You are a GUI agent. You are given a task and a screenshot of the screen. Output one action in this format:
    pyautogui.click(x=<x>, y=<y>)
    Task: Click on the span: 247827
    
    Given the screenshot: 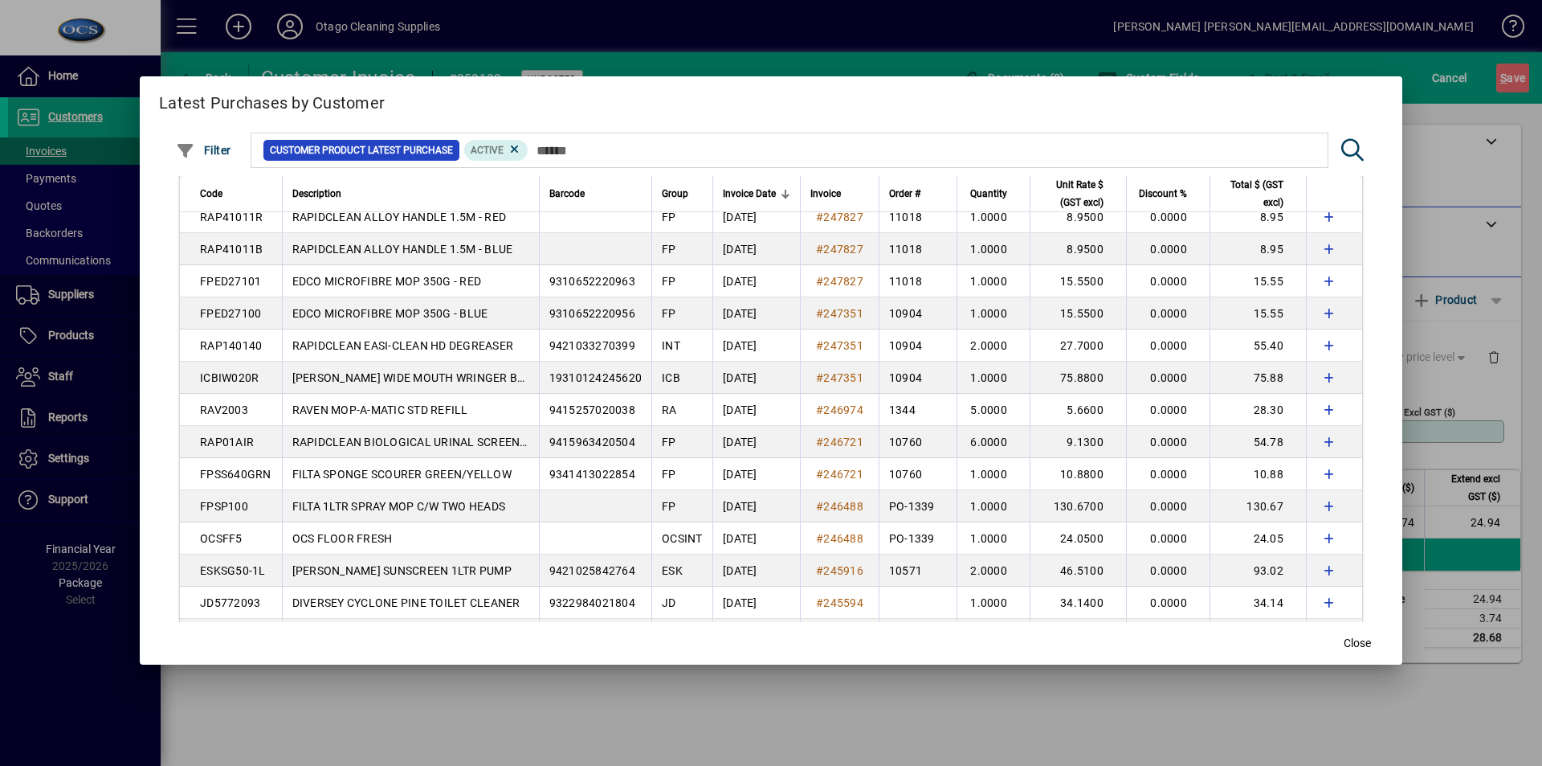 What is the action you would take?
    pyautogui.click(x=844, y=249)
    